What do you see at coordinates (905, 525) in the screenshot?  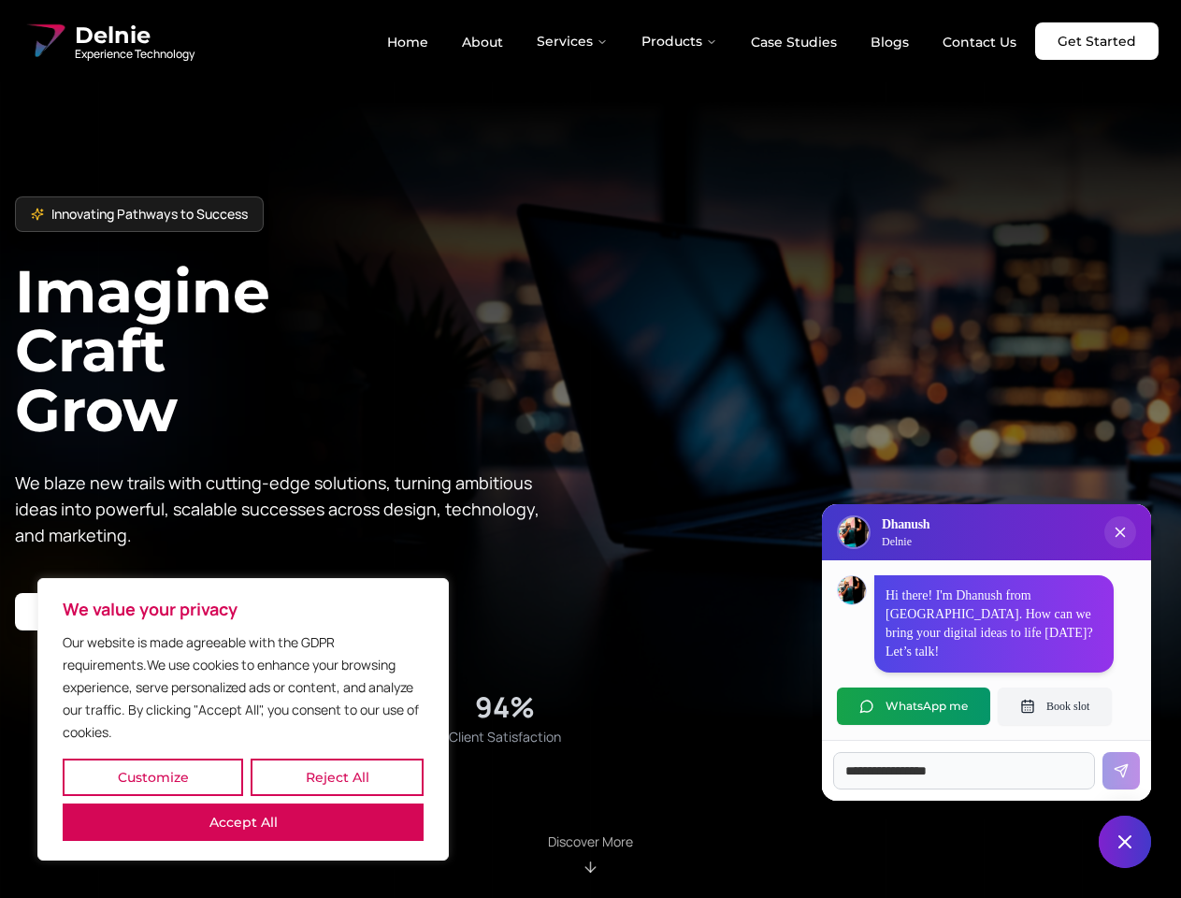 I see `h3: Dhanush` at bounding box center [905, 525].